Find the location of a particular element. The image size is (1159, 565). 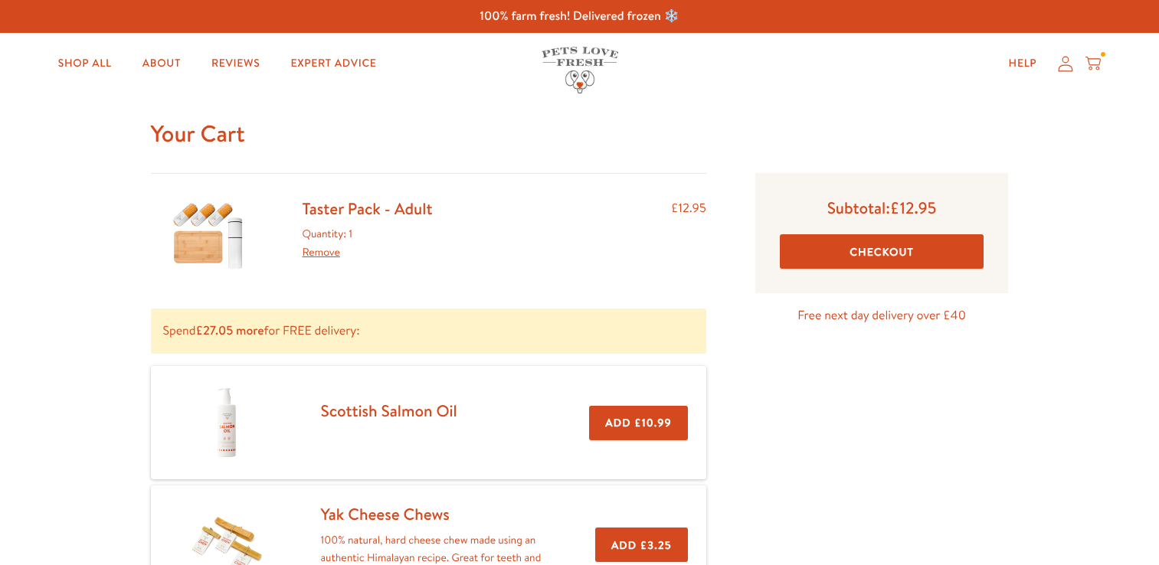

div: Quantity: 1 is located at coordinates (368, 244).